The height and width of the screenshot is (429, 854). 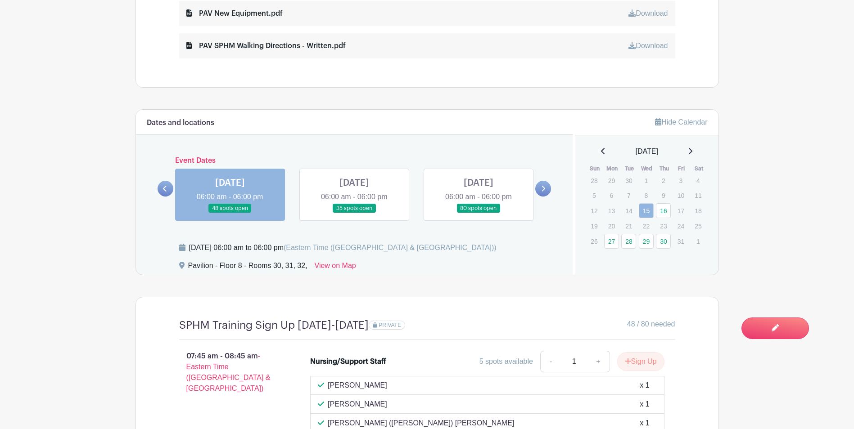 I want to click on p: 3, so click(x=680, y=180).